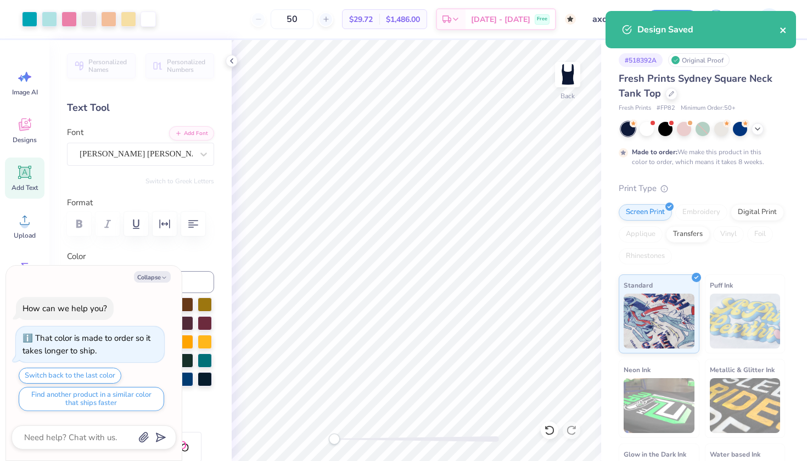 This screenshot has height=461, width=807. What do you see at coordinates (702, 188) in the screenshot?
I see `div: Print Type` at bounding box center [702, 188].